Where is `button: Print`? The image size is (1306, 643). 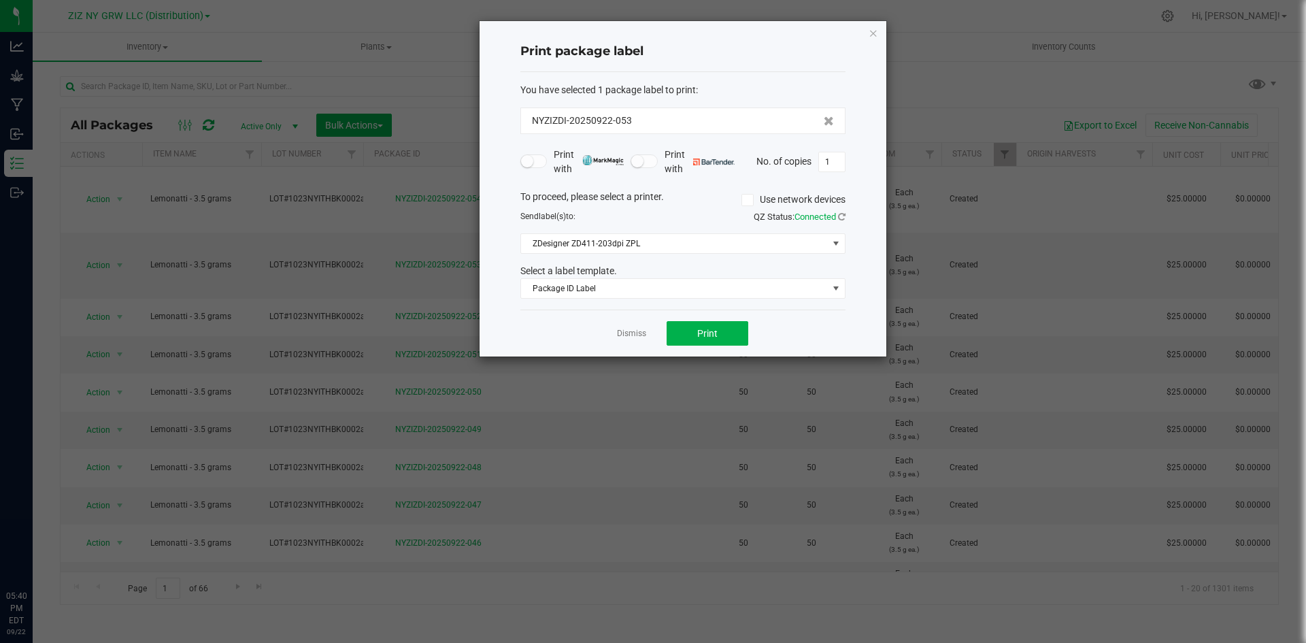
button: Print is located at coordinates (708, 333).